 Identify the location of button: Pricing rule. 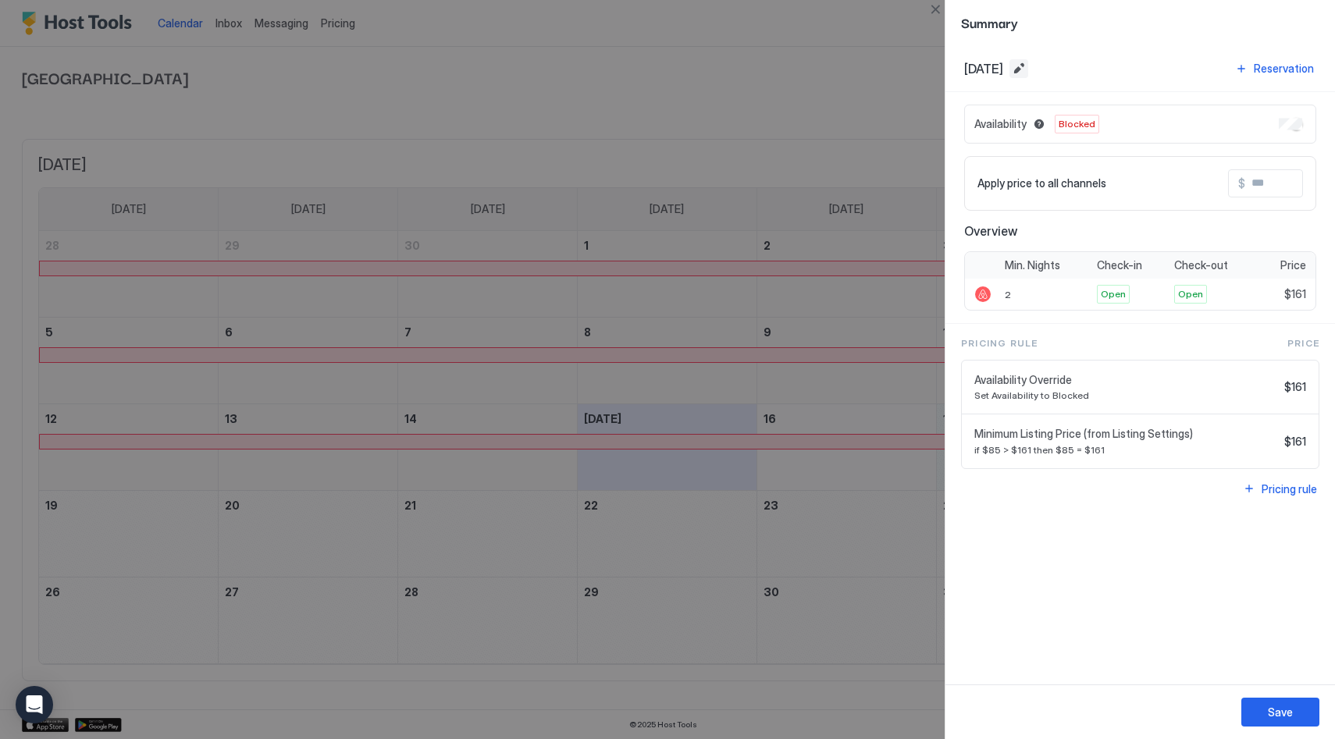
(1279, 489).